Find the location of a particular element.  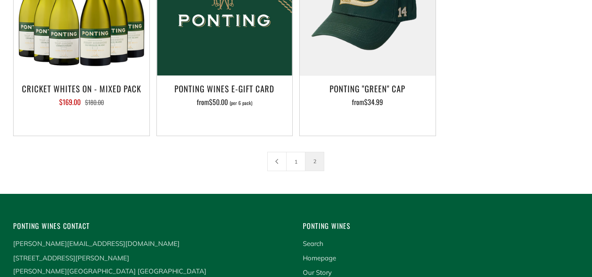

a: Ponting "Green" Cap from$34.99 is located at coordinates (367, 103).